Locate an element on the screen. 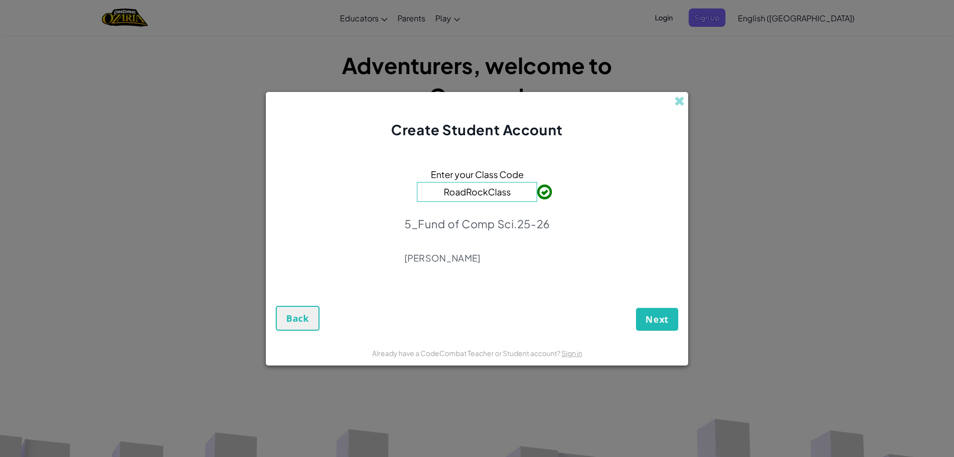 The height and width of the screenshot is (457, 954). span: Enter your Class Code is located at coordinates (477, 174).